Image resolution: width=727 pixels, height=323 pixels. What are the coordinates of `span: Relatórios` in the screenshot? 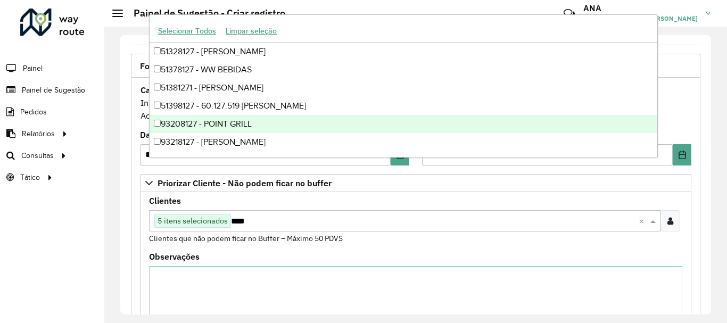 It's located at (38, 134).